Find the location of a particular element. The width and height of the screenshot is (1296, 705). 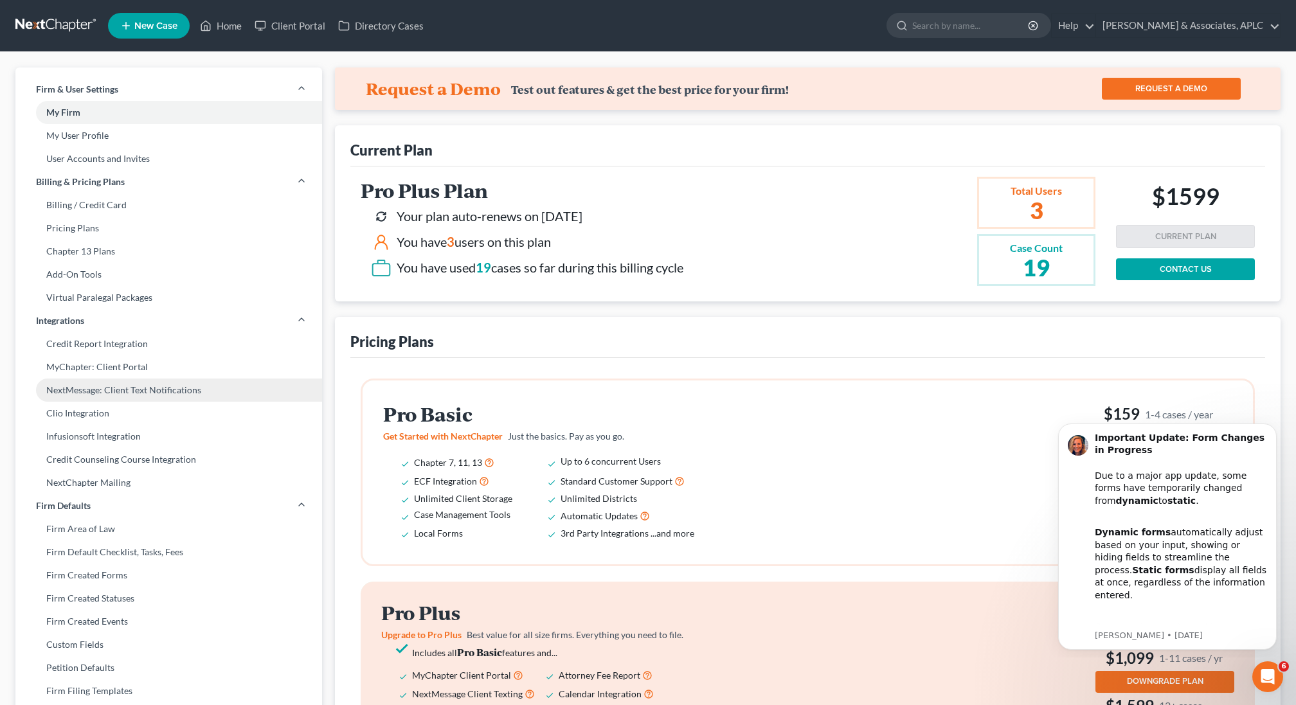

span: Chapter 7, 11, 13 is located at coordinates (448, 462).